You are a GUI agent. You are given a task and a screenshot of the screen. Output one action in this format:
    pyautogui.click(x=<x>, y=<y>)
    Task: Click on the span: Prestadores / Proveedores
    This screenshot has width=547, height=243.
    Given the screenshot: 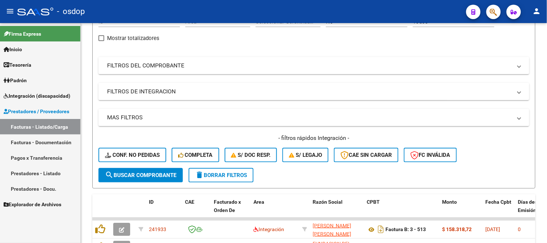 What is the action you would take?
    pyautogui.click(x=36, y=111)
    